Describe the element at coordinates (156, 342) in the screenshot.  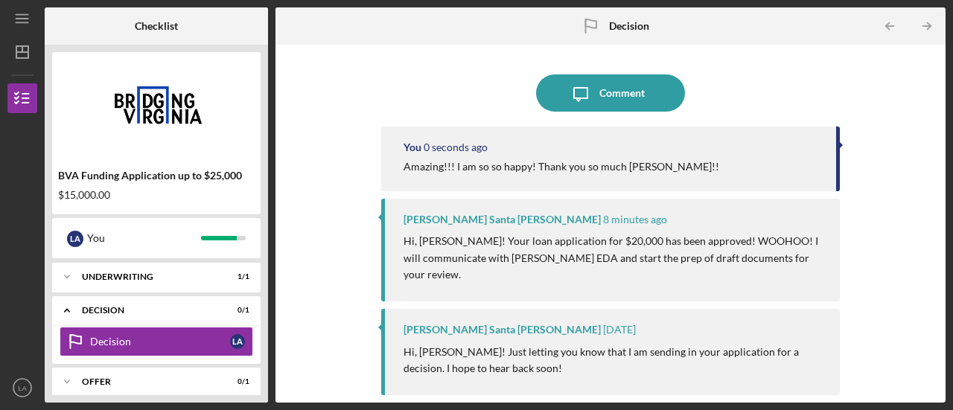
I see `a: DecisionLA` at that location.